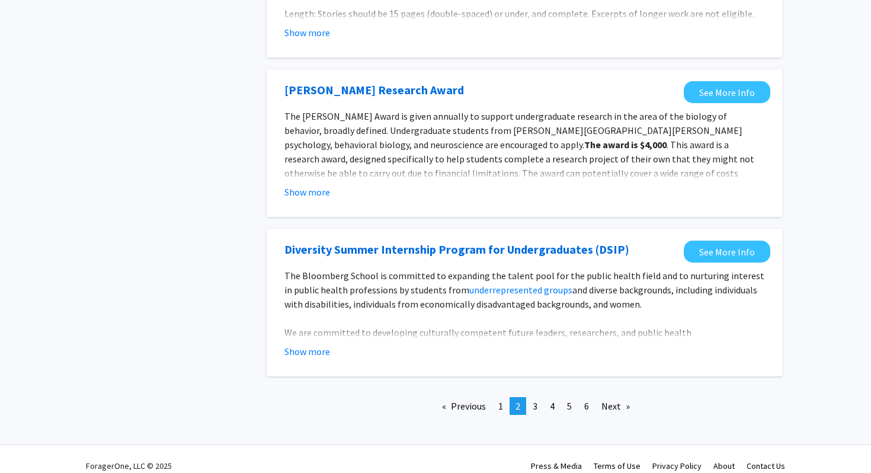 The width and height of the screenshot is (871, 473). What do you see at coordinates (616, 406) in the screenshot?
I see `a: Next page` at bounding box center [616, 406].